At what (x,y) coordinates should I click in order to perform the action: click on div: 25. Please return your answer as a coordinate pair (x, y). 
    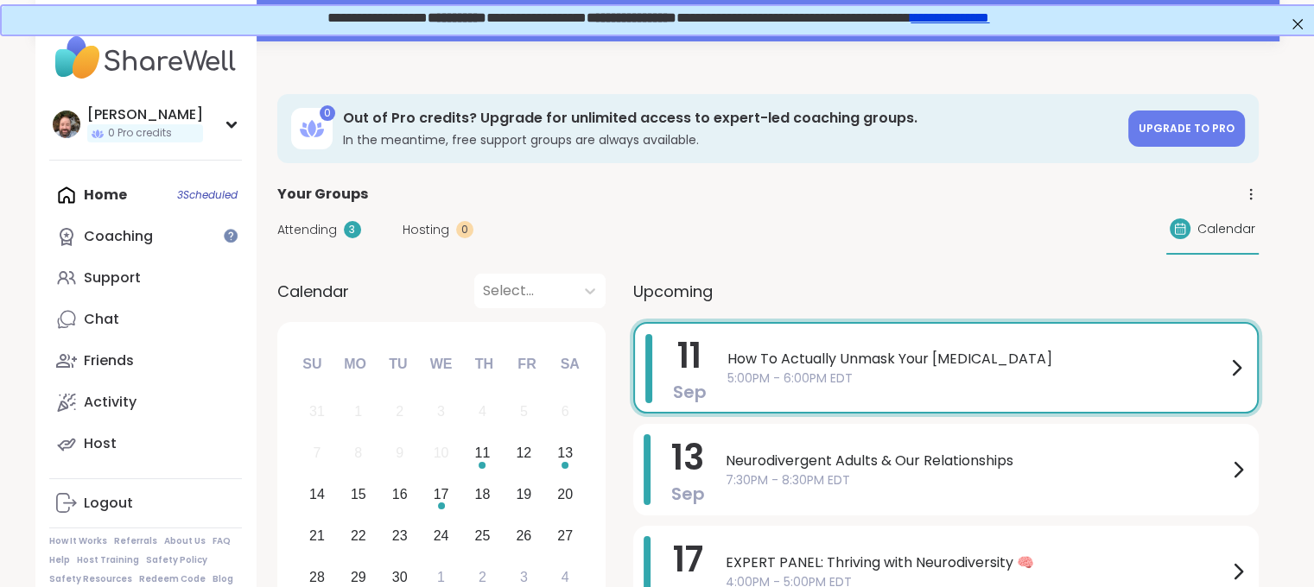
    Looking at the image, I should click on (483, 536).